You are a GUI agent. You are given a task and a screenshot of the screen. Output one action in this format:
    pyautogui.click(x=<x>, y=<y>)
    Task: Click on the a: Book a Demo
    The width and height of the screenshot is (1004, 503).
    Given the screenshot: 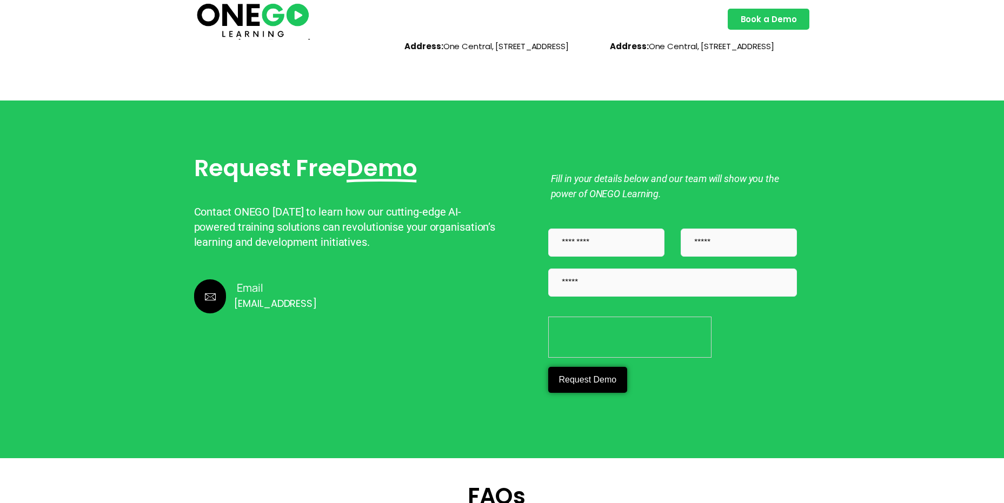 What is the action you would take?
    pyautogui.click(x=769, y=19)
    